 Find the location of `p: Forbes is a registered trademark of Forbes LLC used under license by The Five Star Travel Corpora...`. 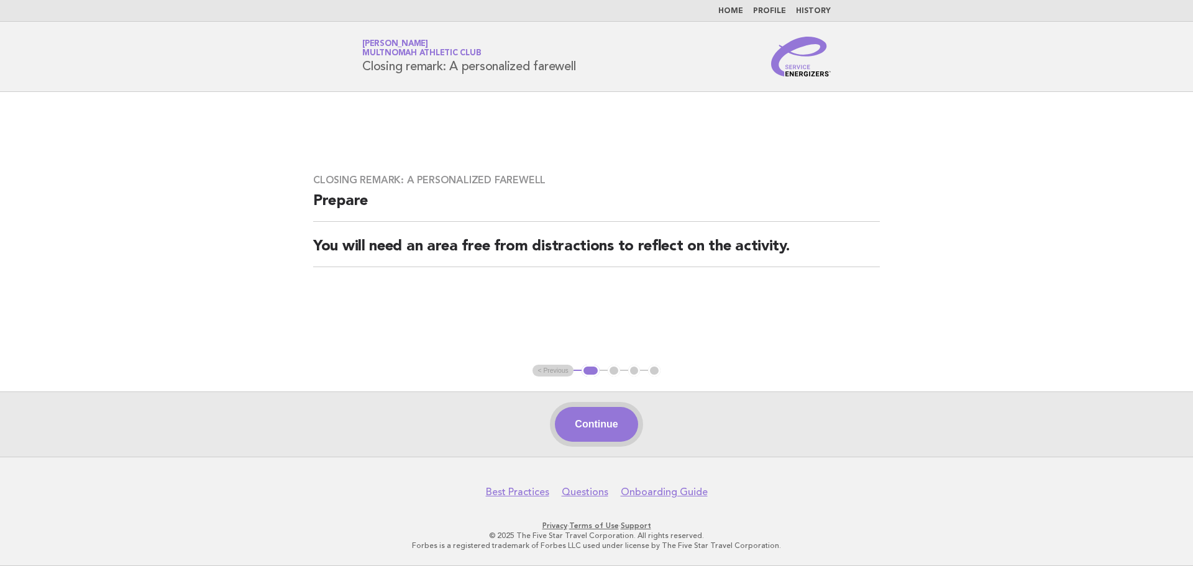

p: Forbes is a registered trademark of Forbes LLC used under license by The Five Star Travel Corpora... is located at coordinates (597, 546).